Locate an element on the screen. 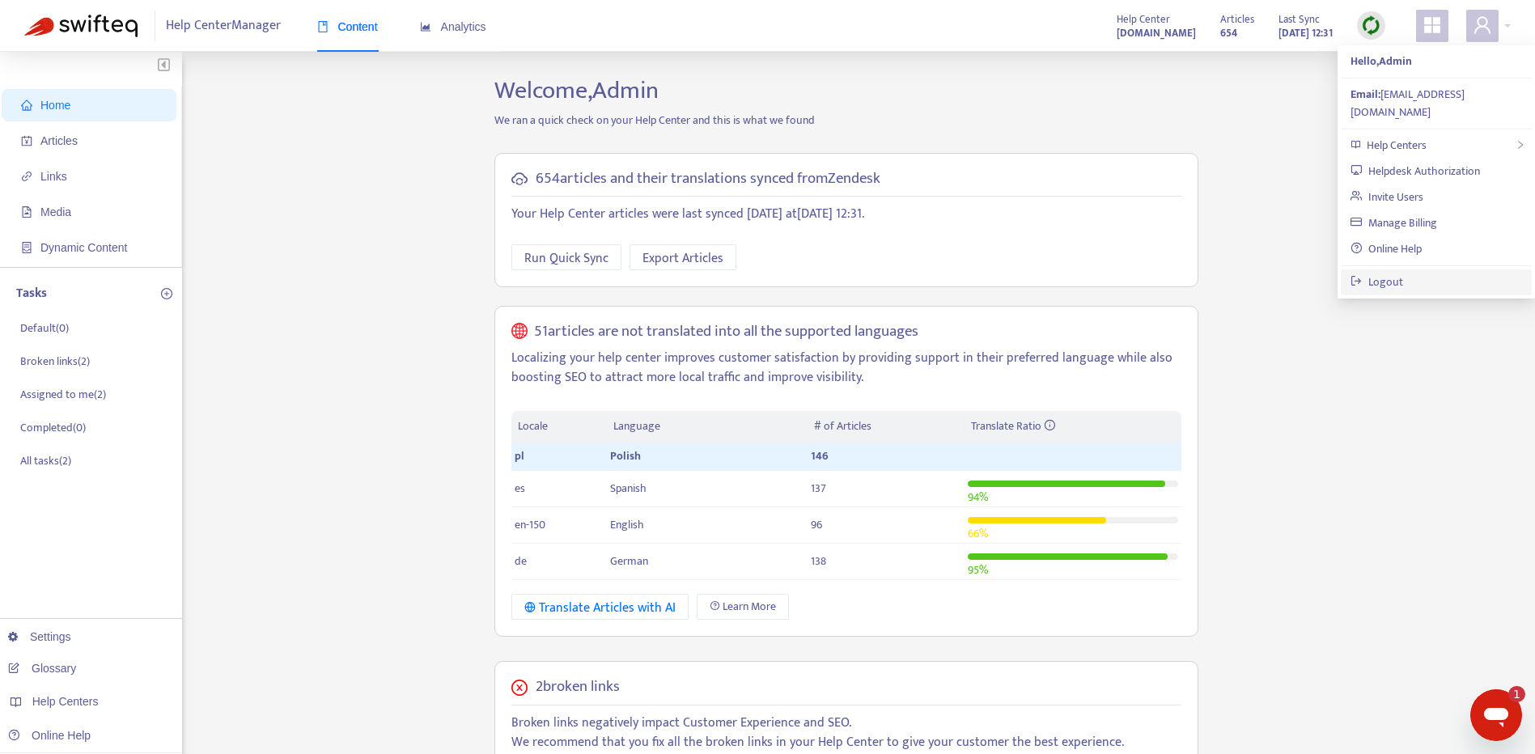 The height and width of the screenshot is (754, 1535). span: es is located at coordinates (520, 488).